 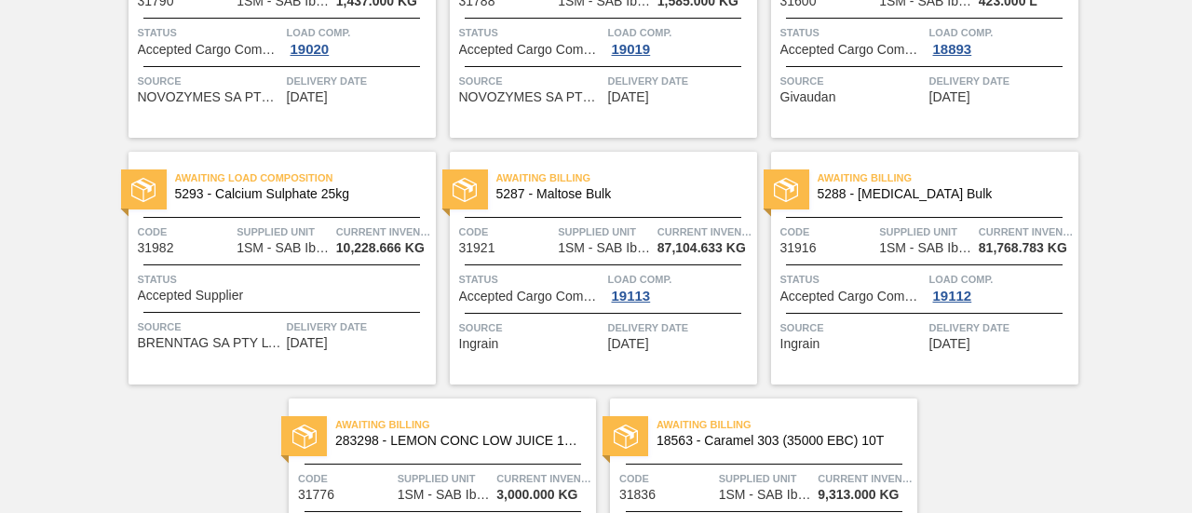 I want to click on span: 10,228.666 KG, so click(x=380, y=248).